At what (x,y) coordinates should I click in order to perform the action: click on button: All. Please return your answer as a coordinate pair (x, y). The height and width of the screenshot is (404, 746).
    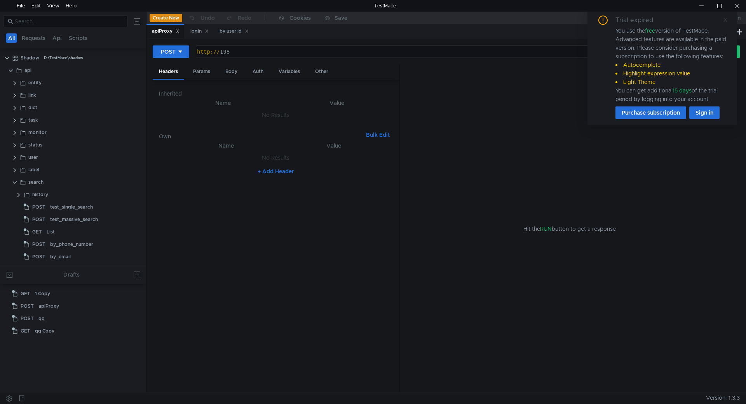
    Looking at the image, I should click on (11, 38).